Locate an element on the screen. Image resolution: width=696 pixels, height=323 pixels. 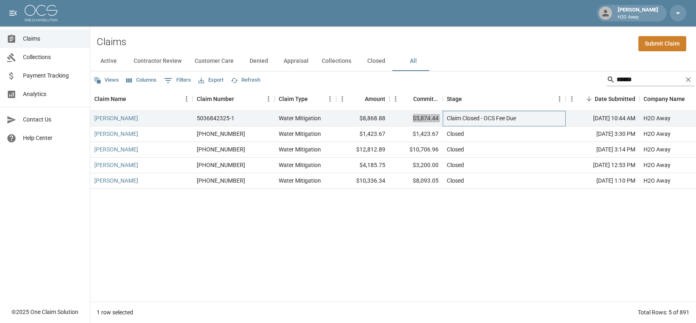
div: Total Rows: 5 of 891 is located at coordinates (663, 312).